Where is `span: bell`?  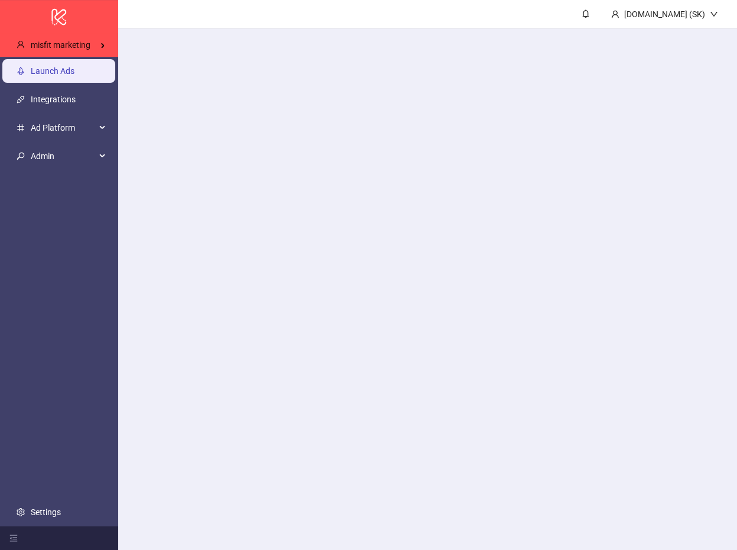 span: bell is located at coordinates (586, 14).